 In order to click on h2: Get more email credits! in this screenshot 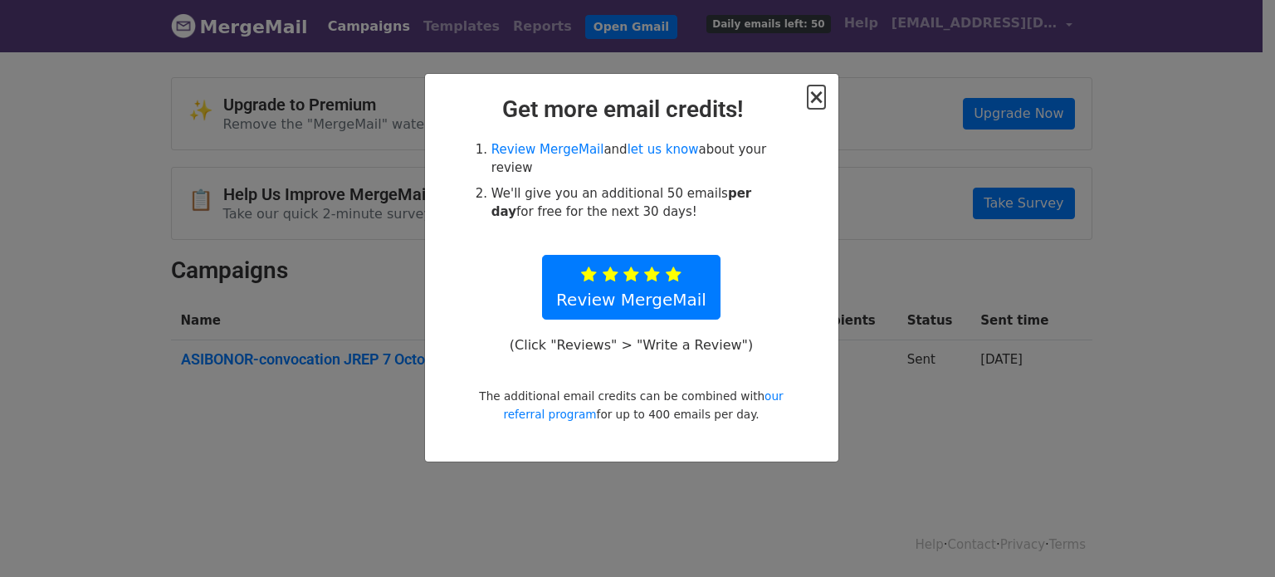, I will do `click(632, 110)`.